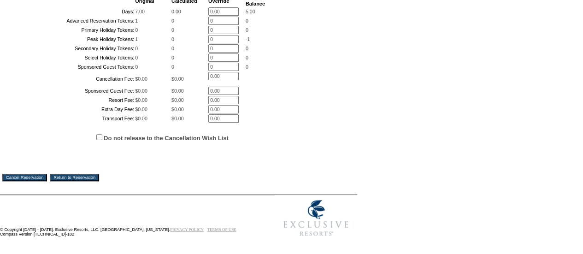 The width and height of the screenshot is (583, 254). I want to click on input: Return to Reservation, so click(74, 177).